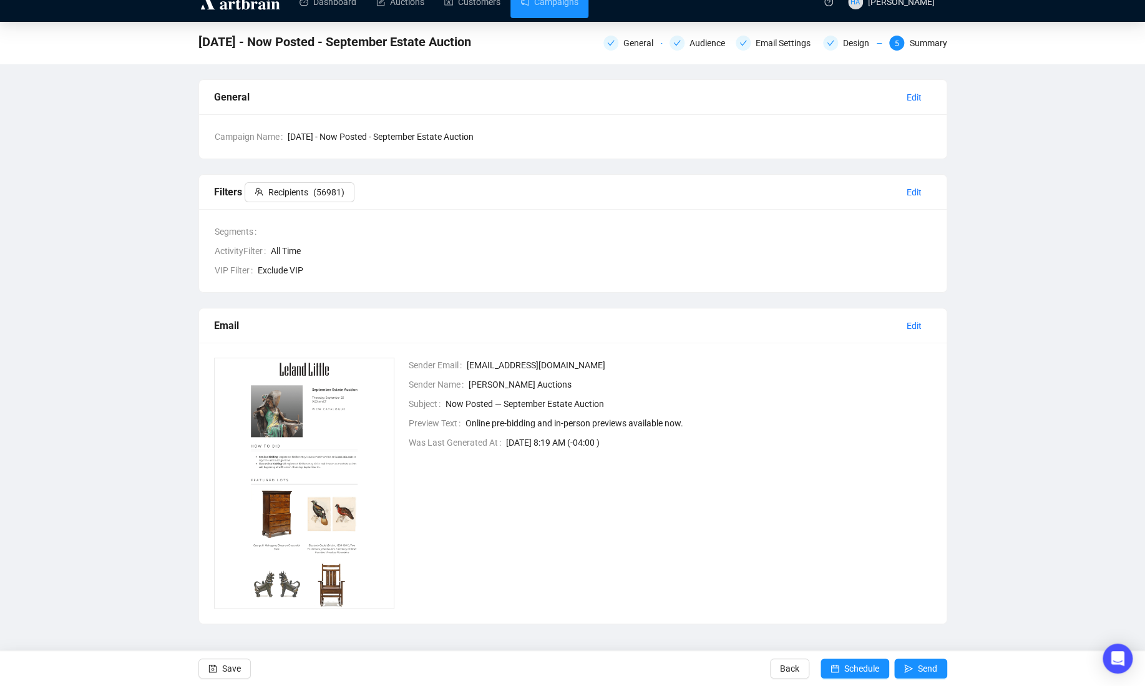 The width and height of the screenshot is (1145, 686). What do you see at coordinates (928, 43) in the screenshot?
I see `div: Summary` at bounding box center [928, 43].